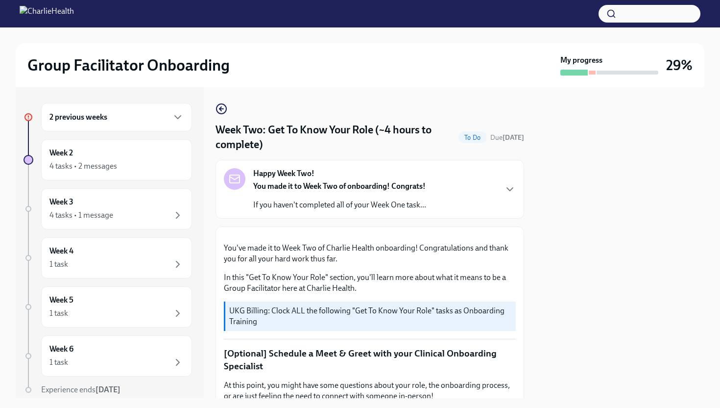  I want to click on h6: Week 3, so click(61, 202).